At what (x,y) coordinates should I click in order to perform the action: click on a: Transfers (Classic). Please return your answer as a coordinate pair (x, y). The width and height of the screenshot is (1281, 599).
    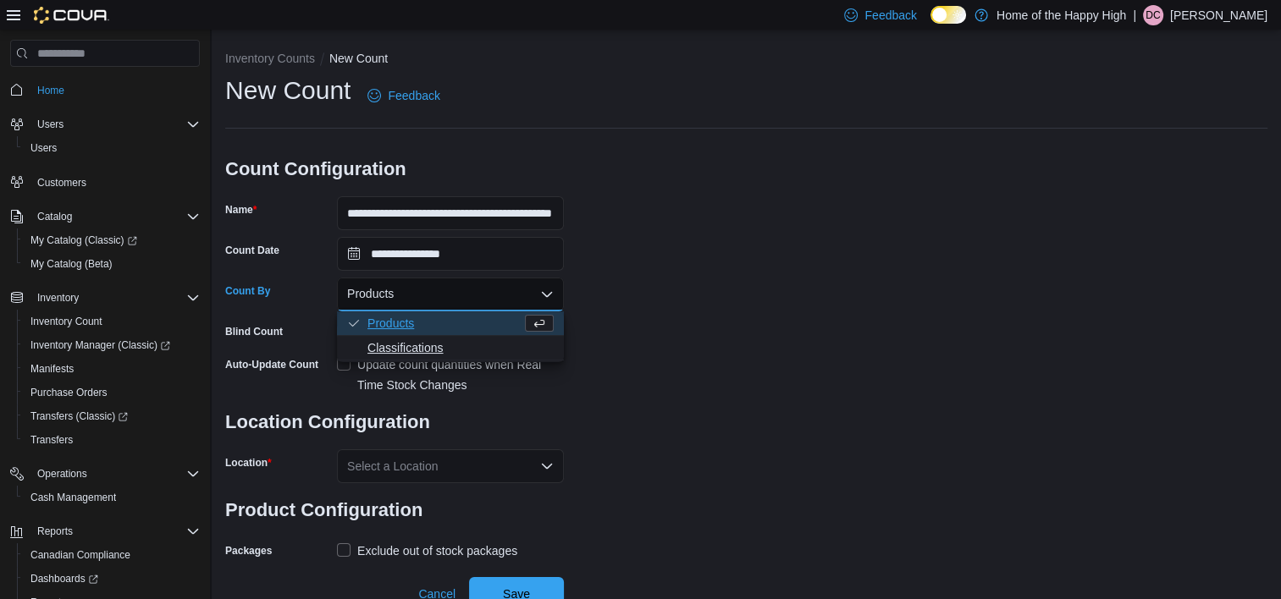
    Looking at the image, I should click on (79, 417).